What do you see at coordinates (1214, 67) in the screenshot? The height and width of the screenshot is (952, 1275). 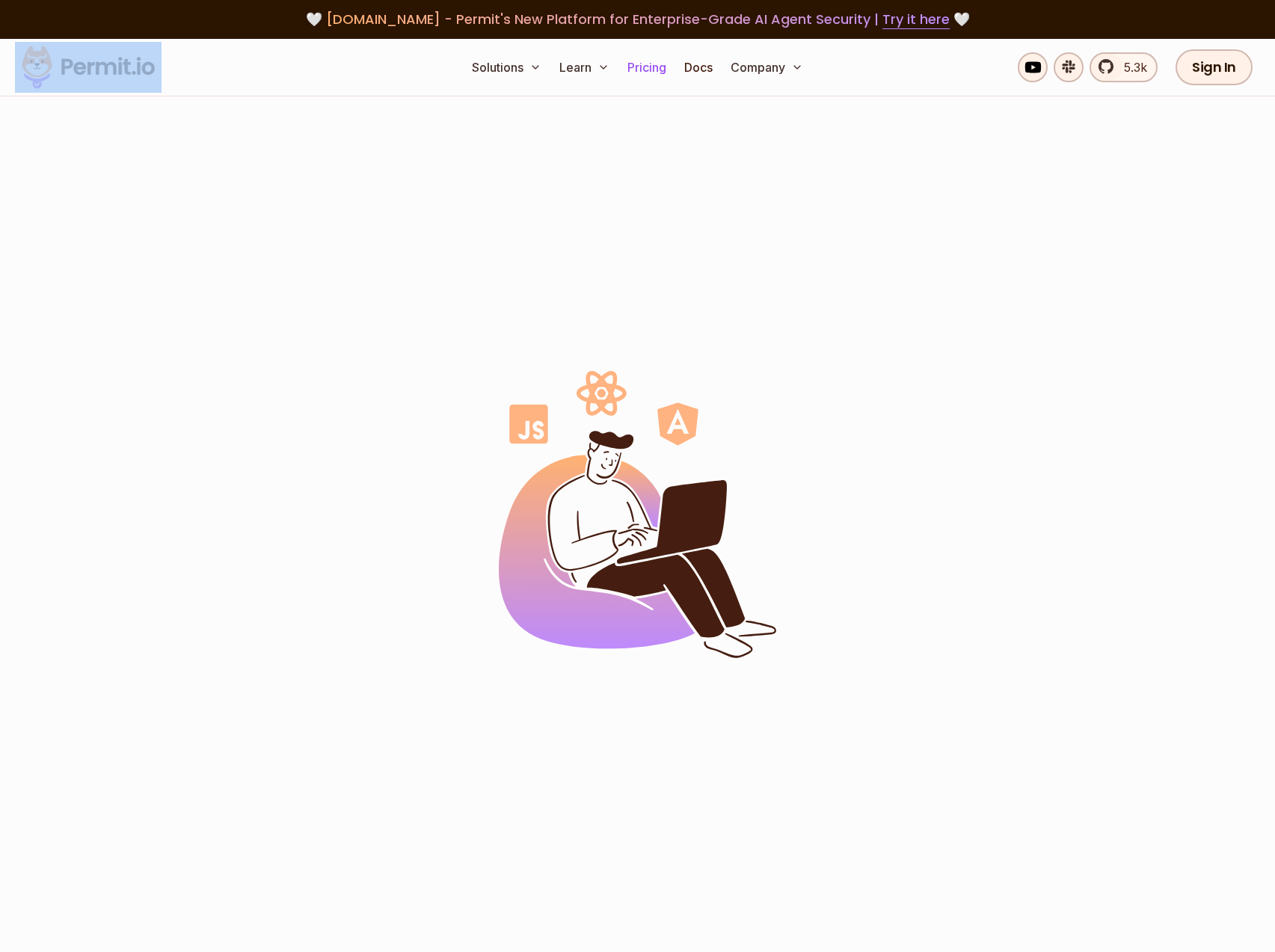 I see `a: Sign In` at bounding box center [1214, 67].